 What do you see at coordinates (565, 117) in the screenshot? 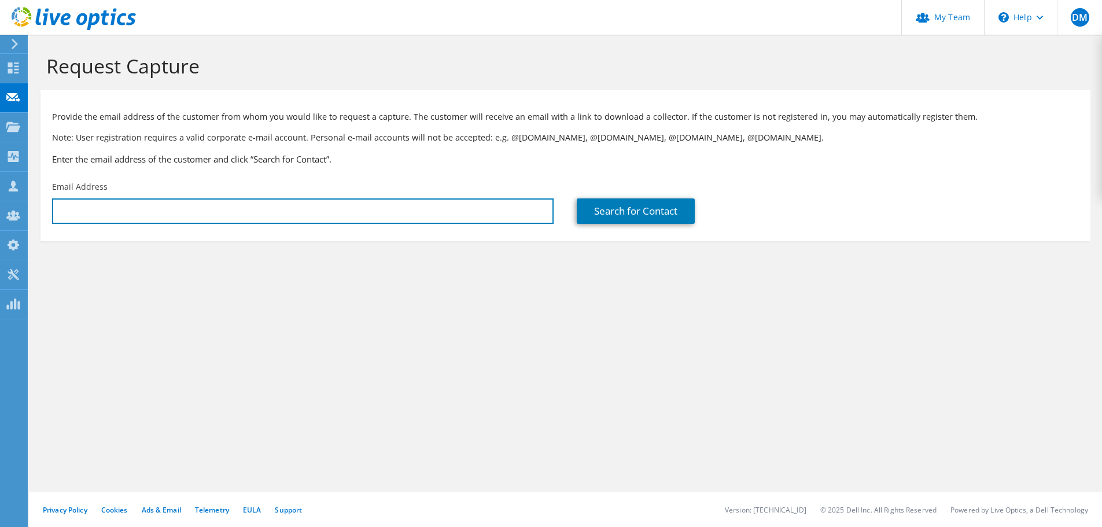
I see `p: Provide the email address of the customer from whom you would like to request a capture. The cust...` at bounding box center [565, 117].